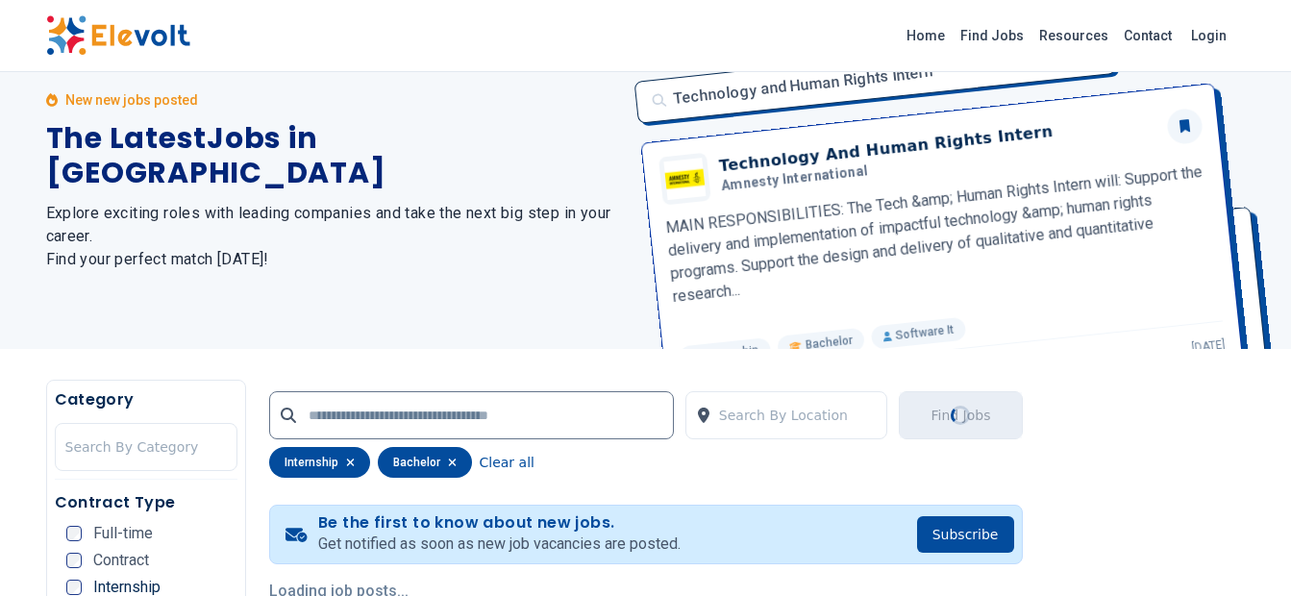 The height and width of the screenshot is (596, 1291). What do you see at coordinates (335, 236) in the screenshot?
I see `h2: Explore exciting roles with leading companies and take the next big step in your career. Find you...` at bounding box center [335, 236].